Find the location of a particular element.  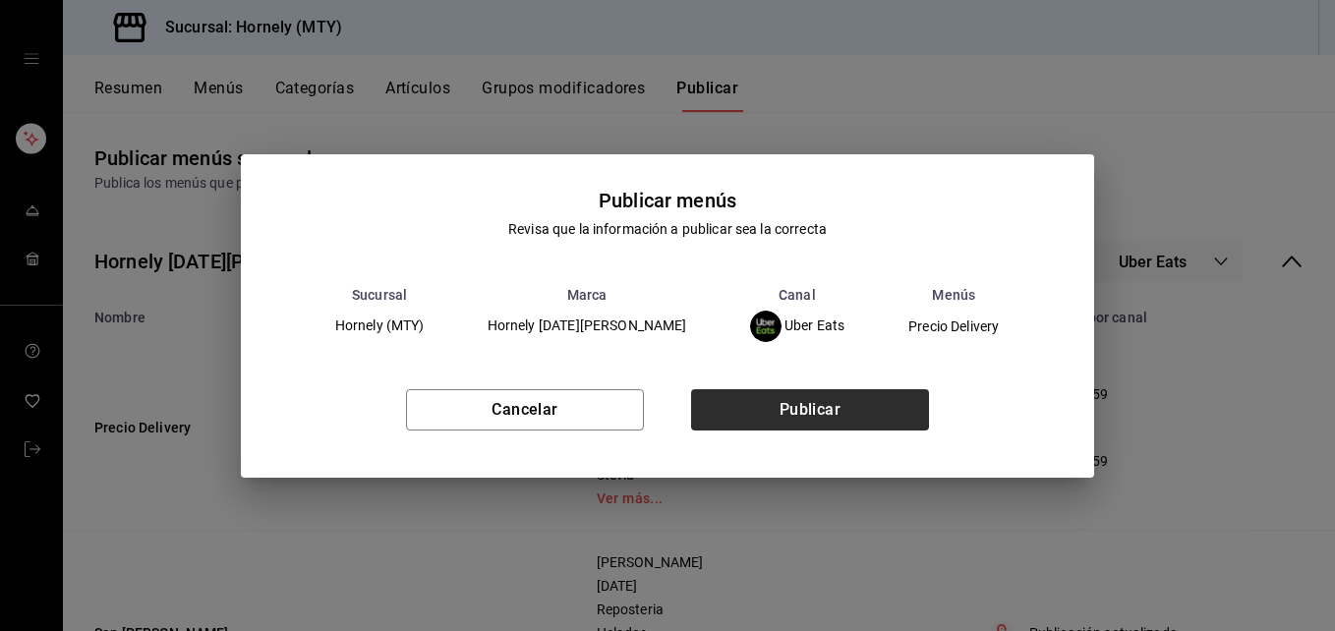

div: Revisa que la información a publicar sea la correcta is located at coordinates (668, 229).